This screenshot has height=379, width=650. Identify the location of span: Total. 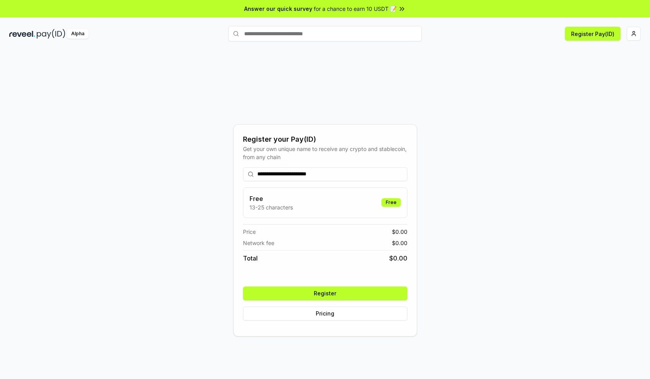
(250, 258).